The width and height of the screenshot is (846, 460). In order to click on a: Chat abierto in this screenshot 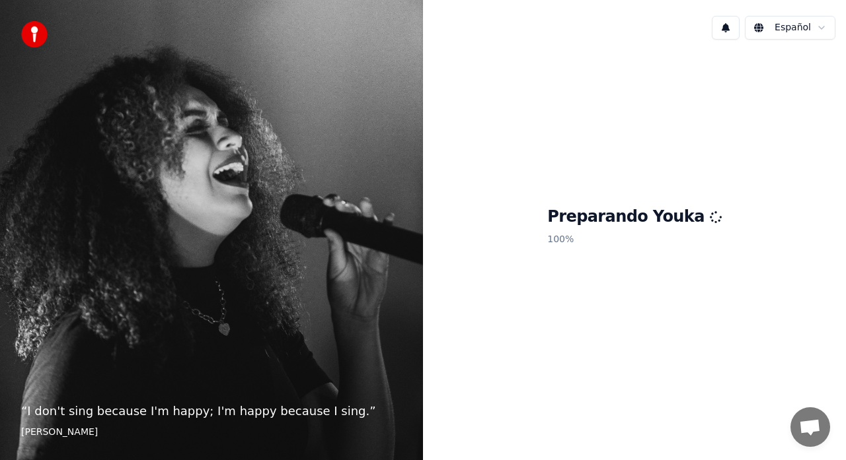, I will do `click(810, 427)`.